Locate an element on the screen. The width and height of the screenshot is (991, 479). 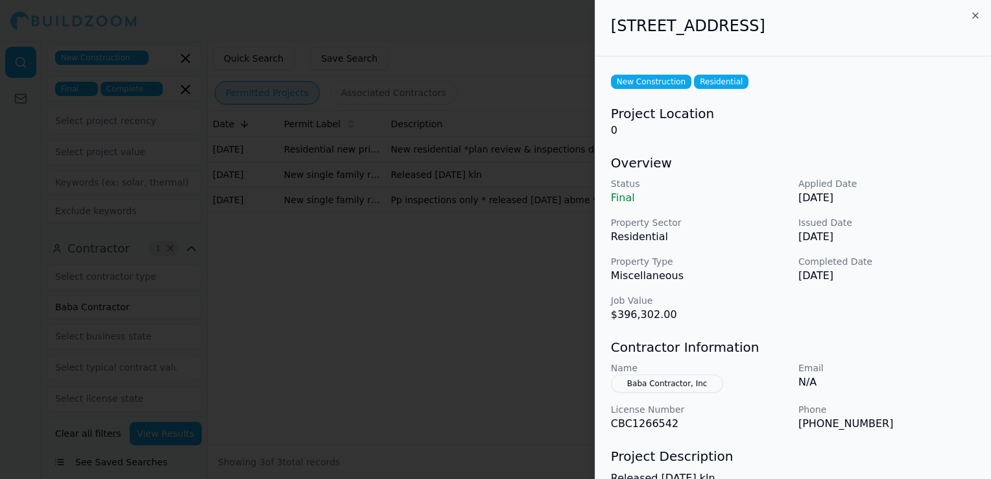
p: N/A is located at coordinates (887, 382).